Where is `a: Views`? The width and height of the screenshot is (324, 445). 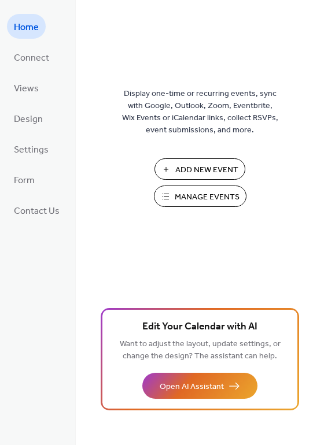
a: Views is located at coordinates (26, 87).